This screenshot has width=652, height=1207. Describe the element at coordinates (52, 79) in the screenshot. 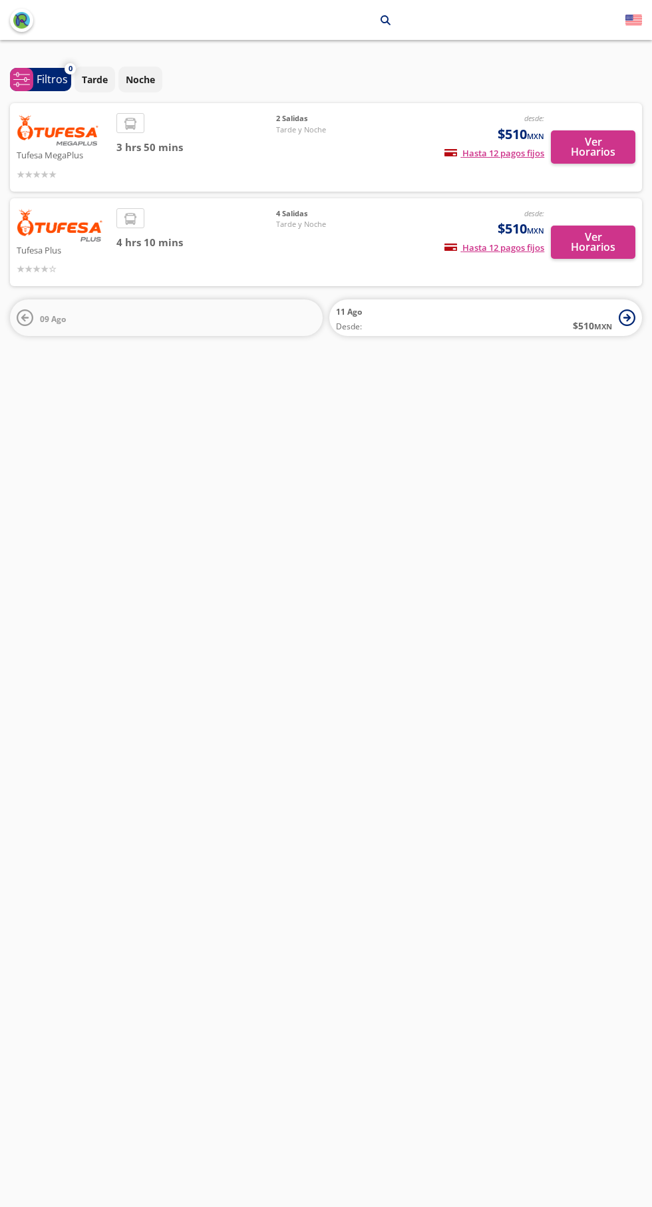

I see `p: Filtros` at that location.